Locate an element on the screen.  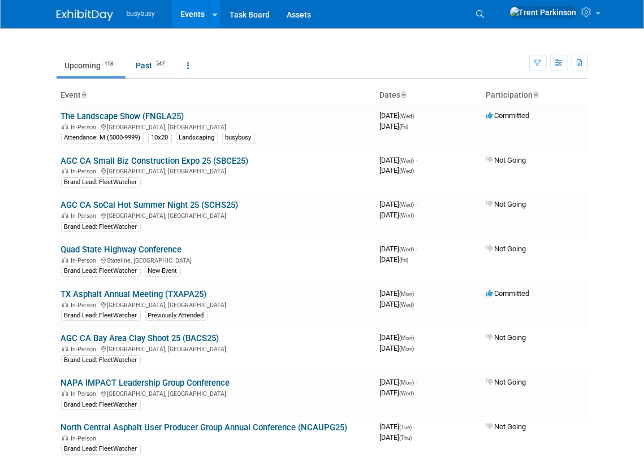
th: Event is located at coordinates (216, 96).